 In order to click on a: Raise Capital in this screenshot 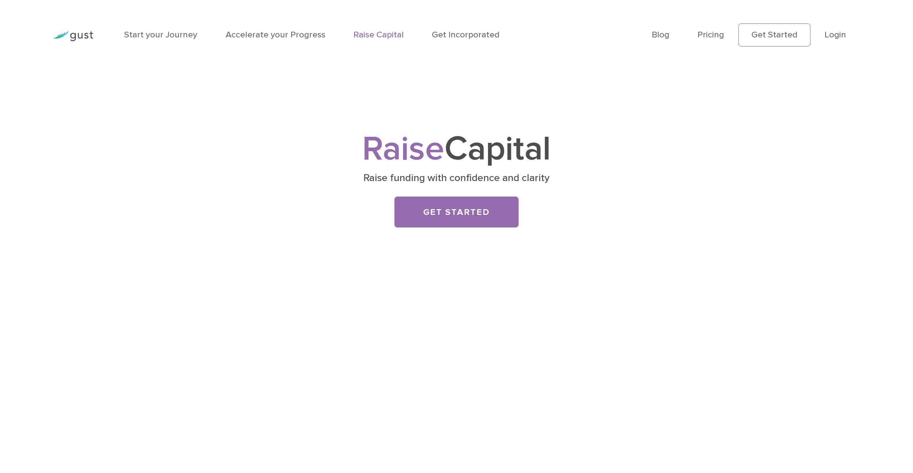, I will do `click(379, 35)`.